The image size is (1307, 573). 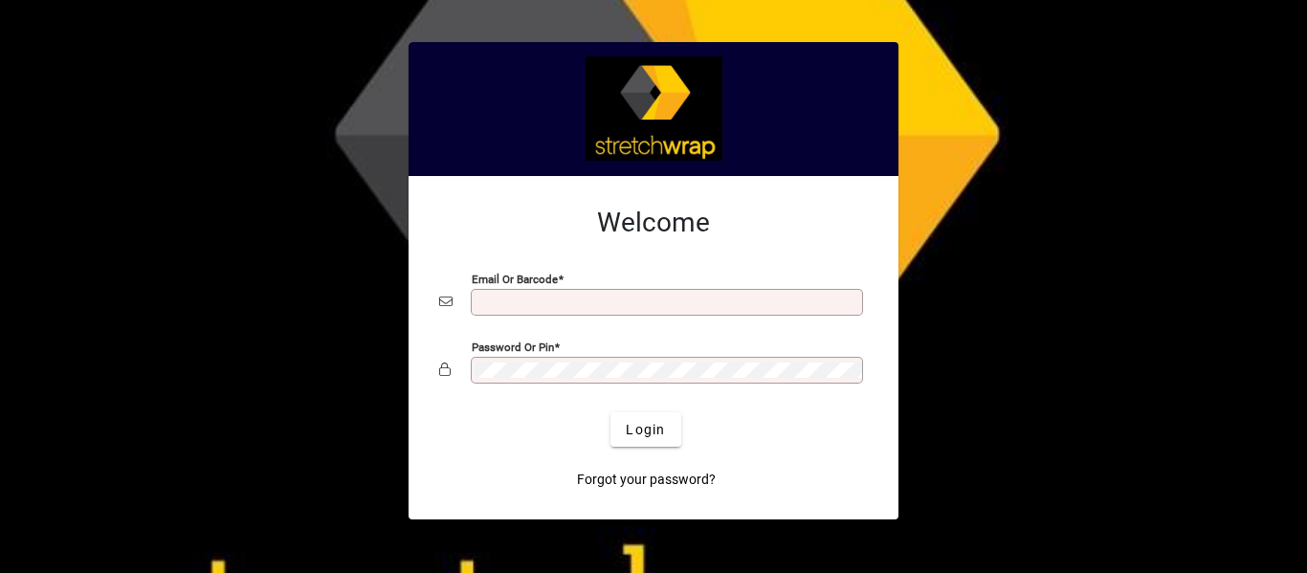 What do you see at coordinates (513, 347) in the screenshot?
I see `mat-label: Password or Pin` at bounding box center [513, 347].